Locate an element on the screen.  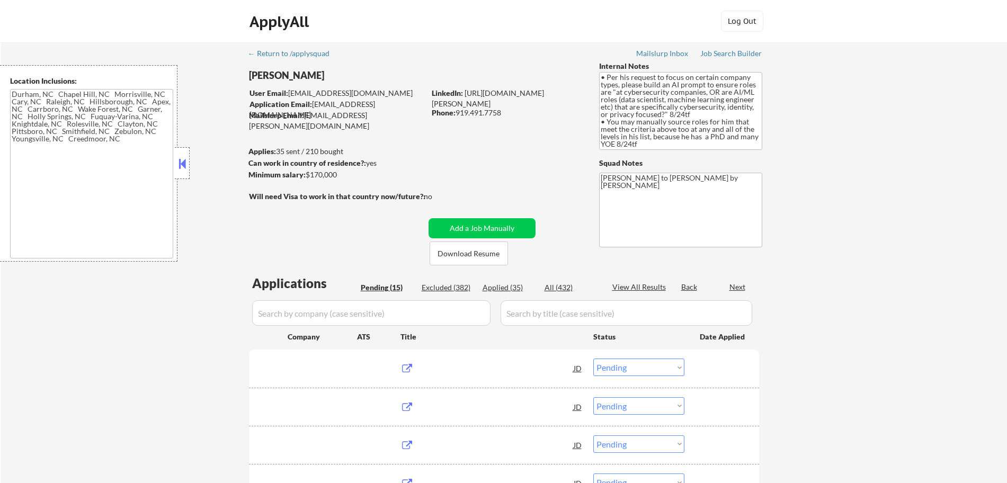
strong: Mailslurp Email: is located at coordinates (276, 115).